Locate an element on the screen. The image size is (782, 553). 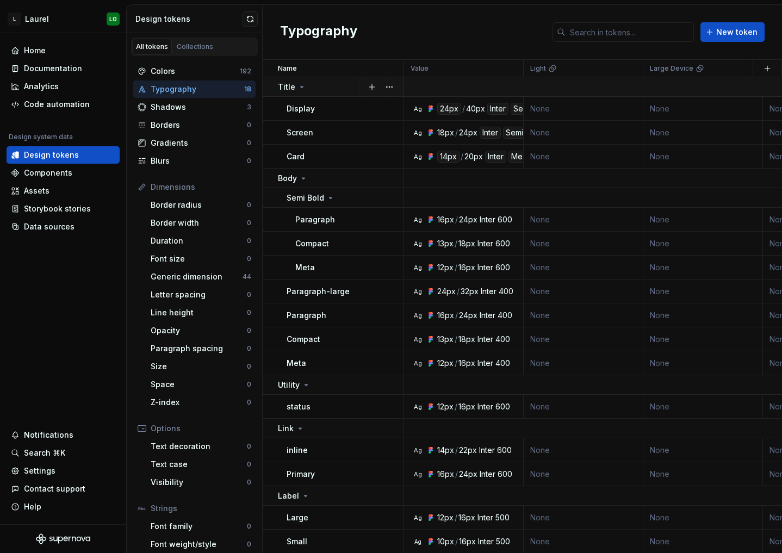
div: Generic dimension is located at coordinates (196, 277).